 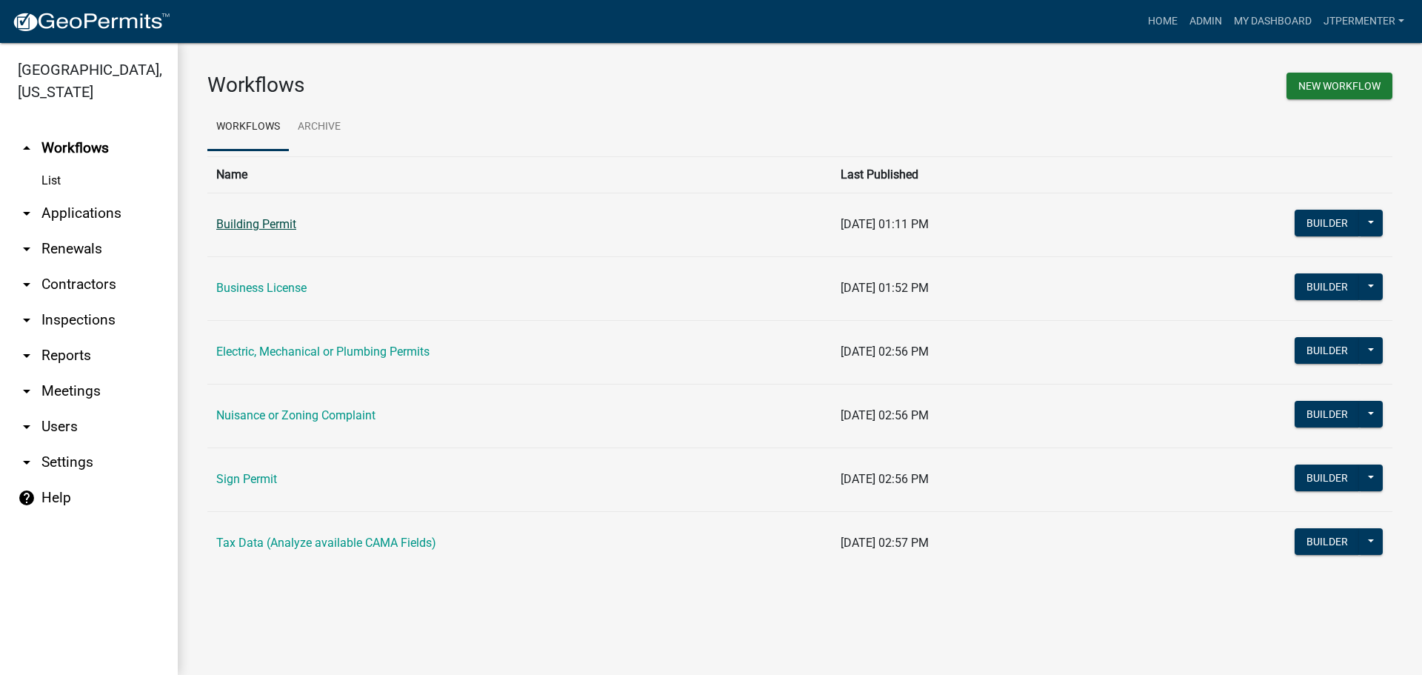 What do you see at coordinates (323, 351) in the screenshot?
I see `a: Electric, Mechanical or Plumbing Permits` at bounding box center [323, 351].